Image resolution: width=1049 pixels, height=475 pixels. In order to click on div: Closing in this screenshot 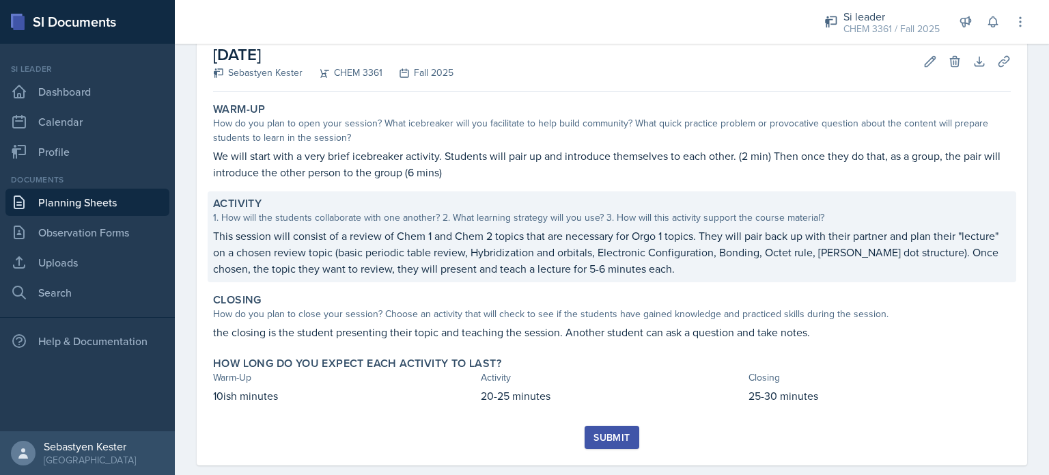, I will do `click(880, 377)`.